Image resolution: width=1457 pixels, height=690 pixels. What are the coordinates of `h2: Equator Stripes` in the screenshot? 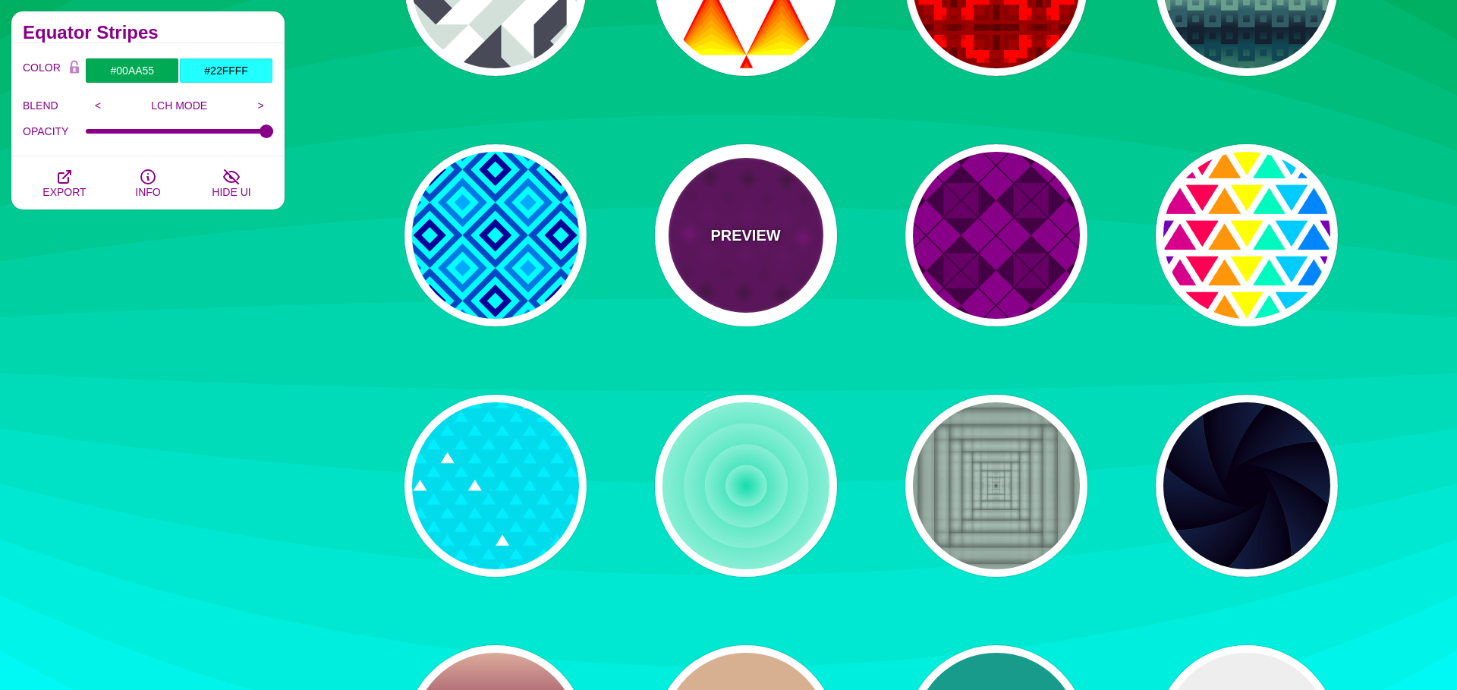 It's located at (148, 33).